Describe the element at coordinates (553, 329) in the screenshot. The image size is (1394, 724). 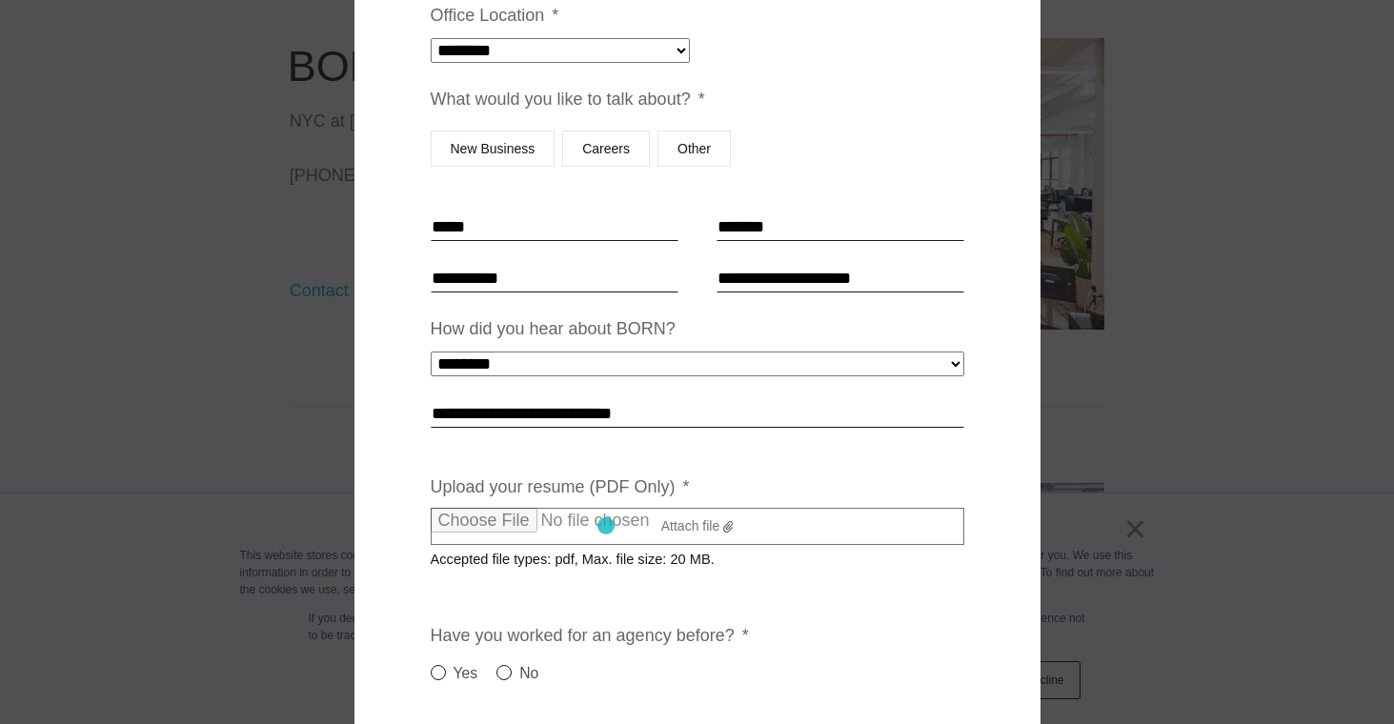
I see `label: How did you hear about BORN?` at that location.